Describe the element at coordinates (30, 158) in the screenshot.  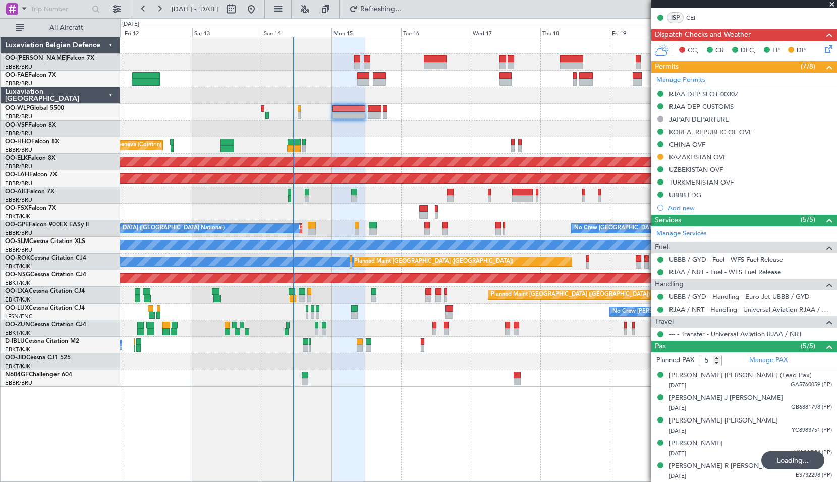
I see `a: OO-ELKFalcon 8X` at that location.